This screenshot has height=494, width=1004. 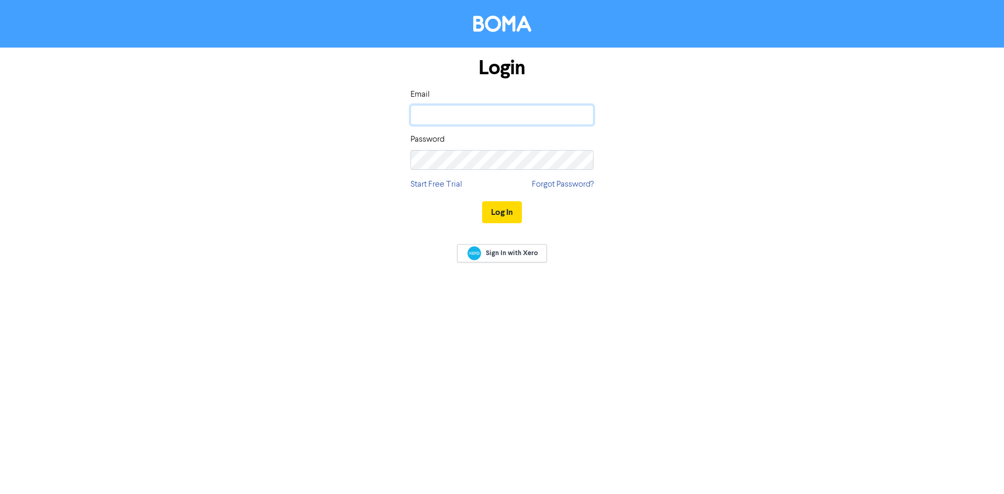 I want to click on a: Forgot Password?, so click(x=563, y=185).